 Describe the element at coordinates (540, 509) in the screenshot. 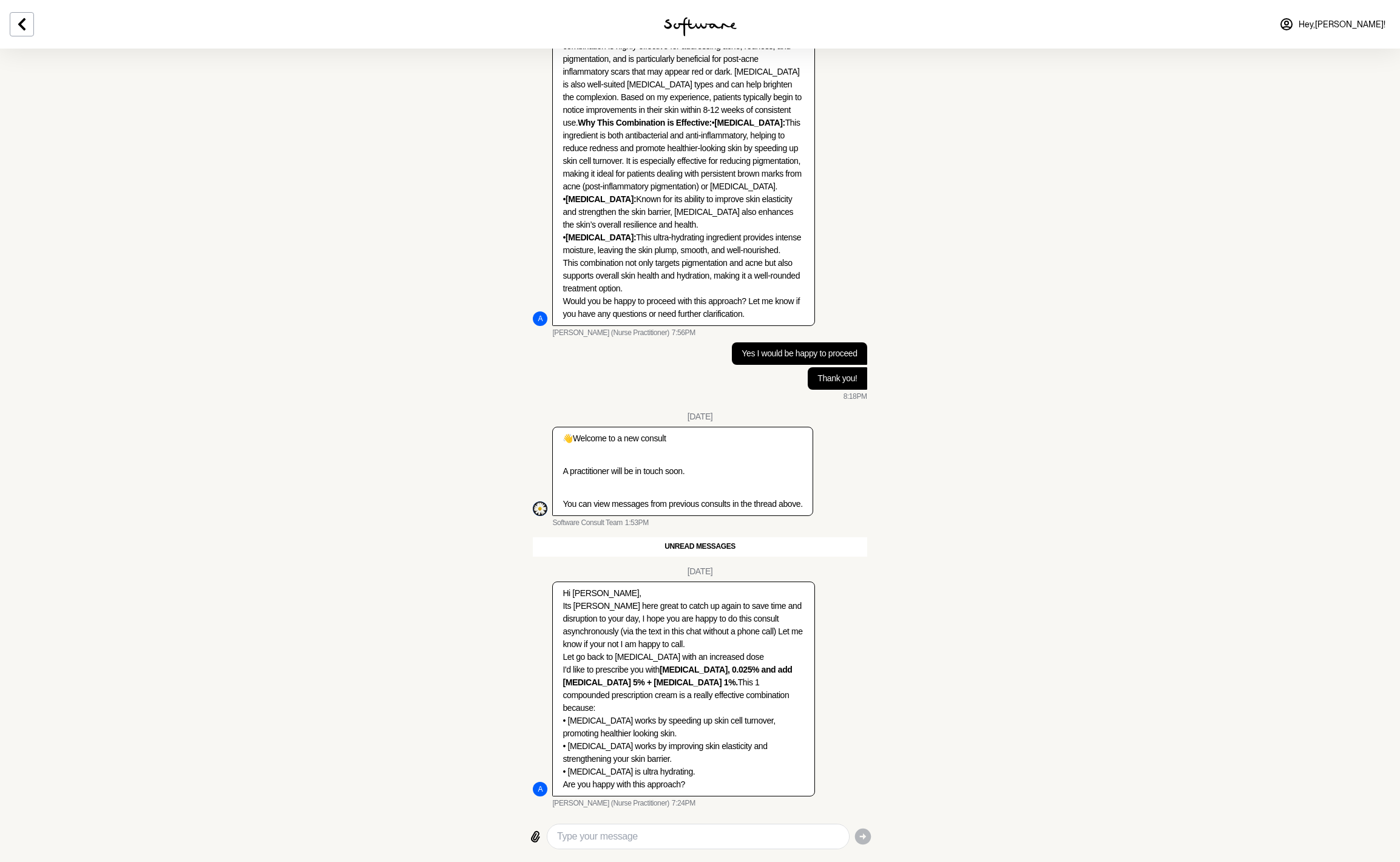

I see `div: Software Consult Team` at that location.